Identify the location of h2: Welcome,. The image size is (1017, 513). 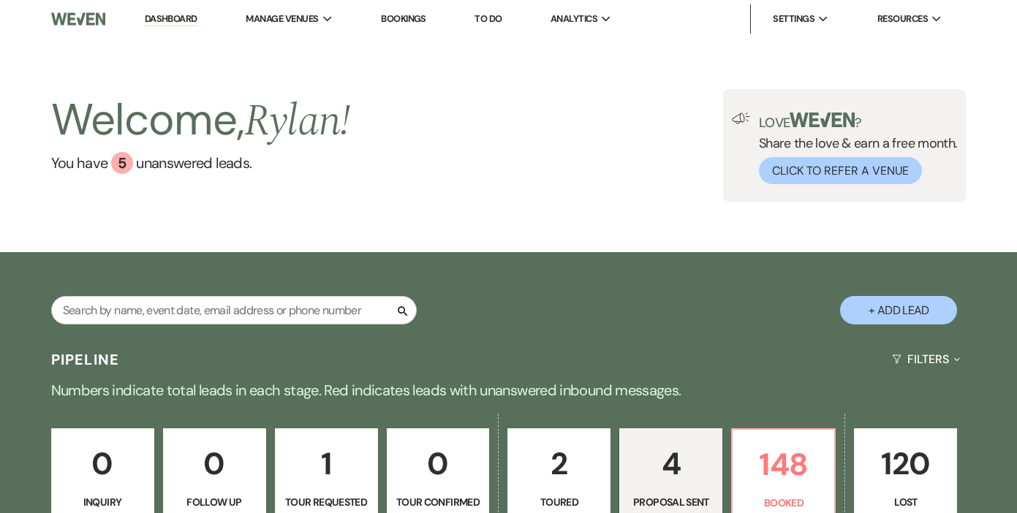
(201, 121).